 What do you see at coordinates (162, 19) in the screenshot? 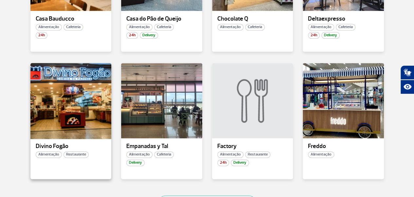
I see `p: Casa do Pão de Queijo` at bounding box center [162, 19].